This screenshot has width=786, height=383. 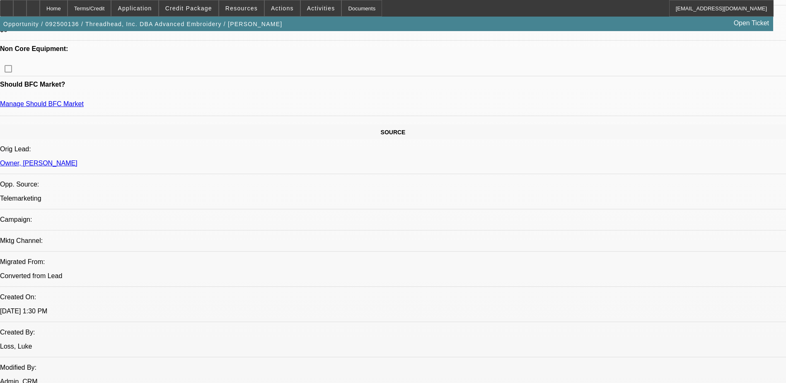 I want to click on button: Application, so click(x=135, y=8).